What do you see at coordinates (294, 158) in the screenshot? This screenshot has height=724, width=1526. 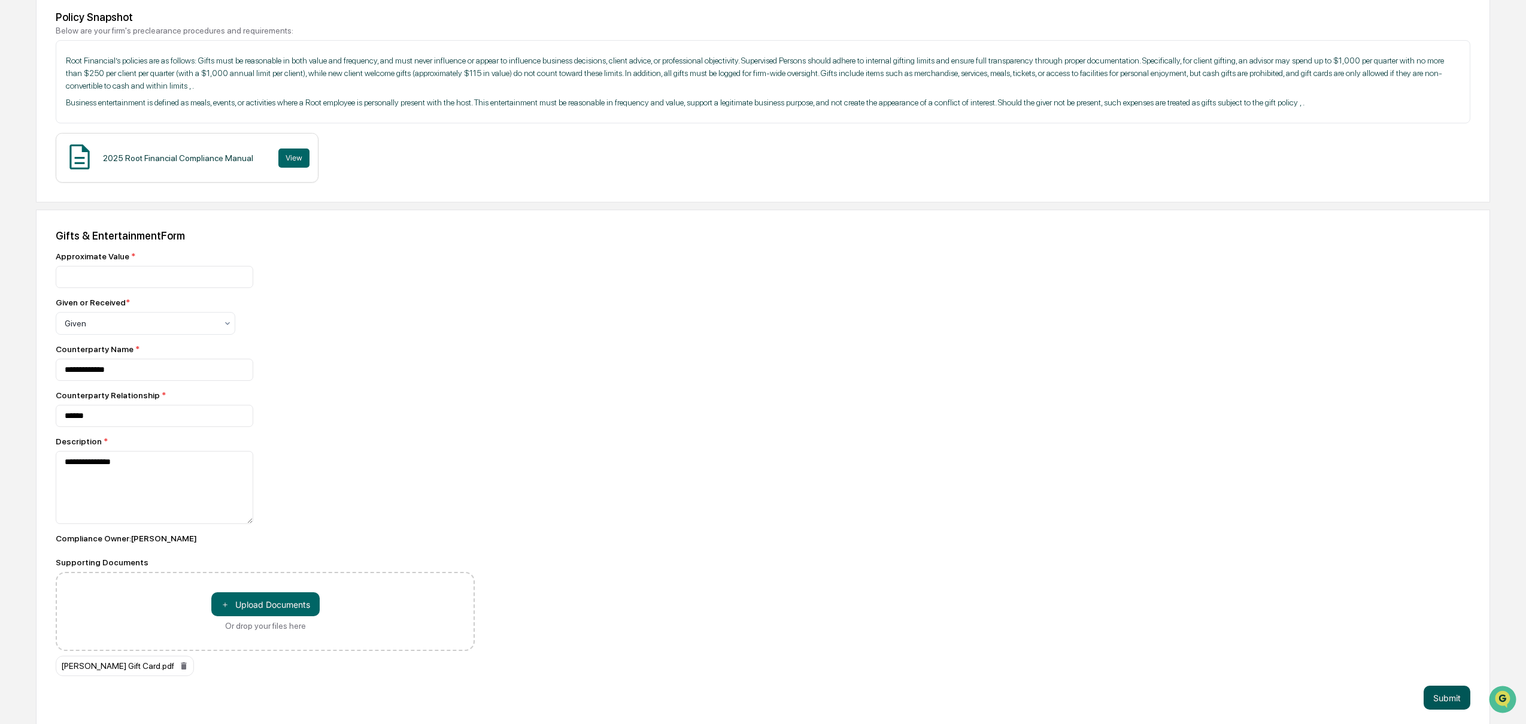 I see `button: View` at bounding box center [294, 158].